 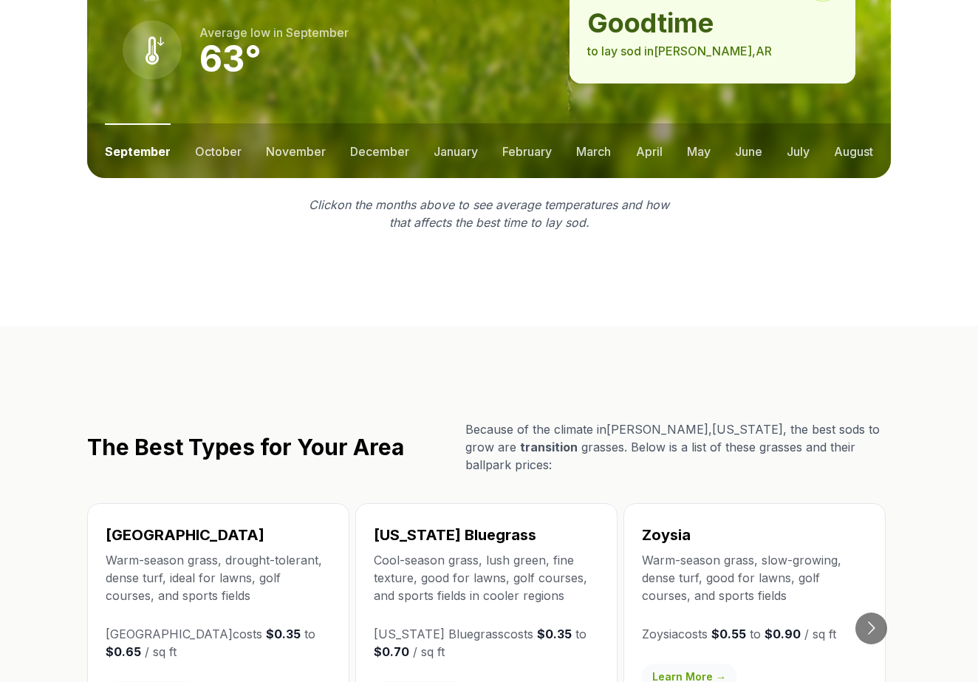 I want to click on button: april, so click(x=649, y=151).